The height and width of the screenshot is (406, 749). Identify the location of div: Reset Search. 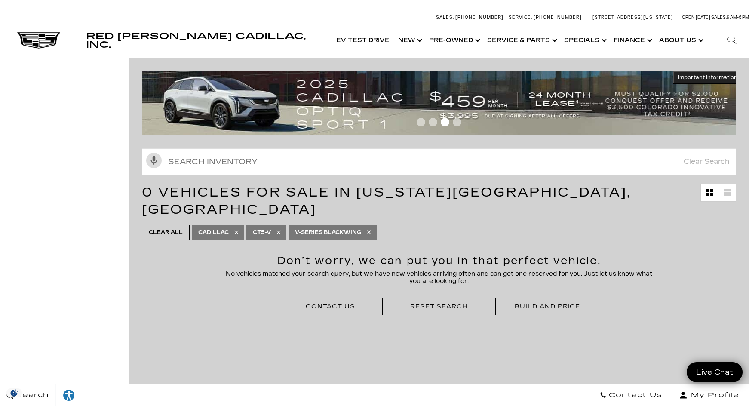
(439, 306).